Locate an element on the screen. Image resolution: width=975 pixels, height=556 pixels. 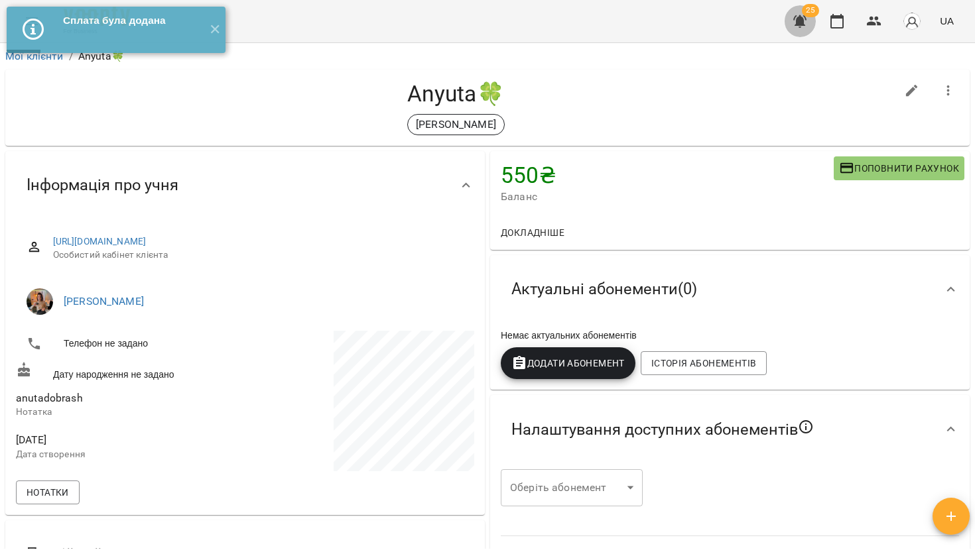
span: Баланс is located at coordinates (667, 197).